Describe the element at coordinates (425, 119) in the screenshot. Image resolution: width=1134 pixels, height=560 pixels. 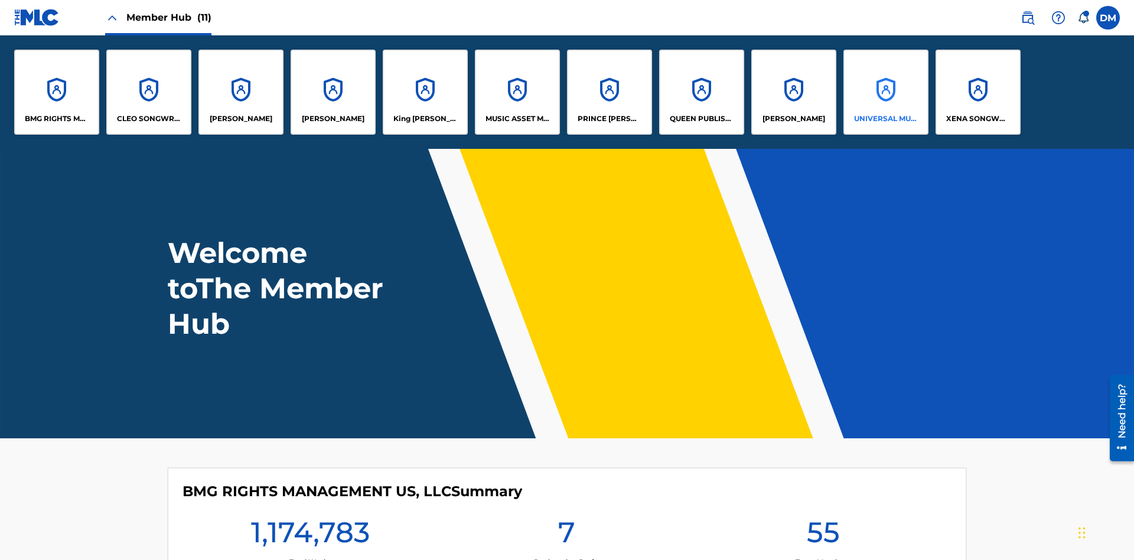
I see `p: King McTesterson` at that location.